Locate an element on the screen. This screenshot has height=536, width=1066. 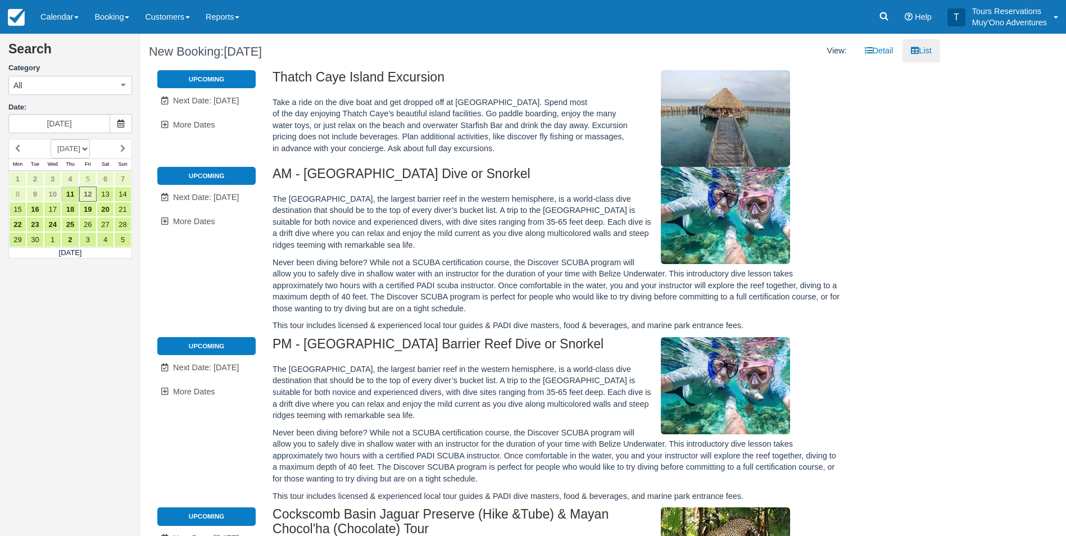
th: Fri is located at coordinates (88, 165).